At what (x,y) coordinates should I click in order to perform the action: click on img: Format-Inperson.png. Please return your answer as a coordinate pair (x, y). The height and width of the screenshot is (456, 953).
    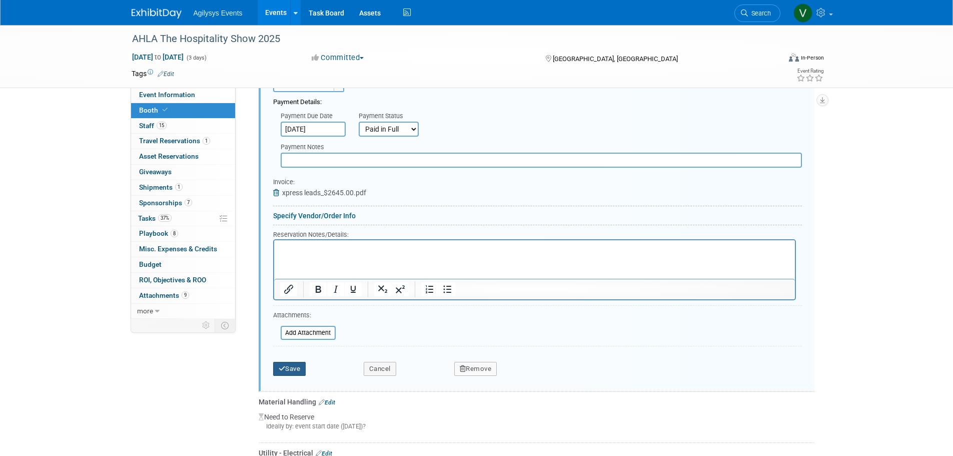
    Looking at the image, I should click on (794, 58).